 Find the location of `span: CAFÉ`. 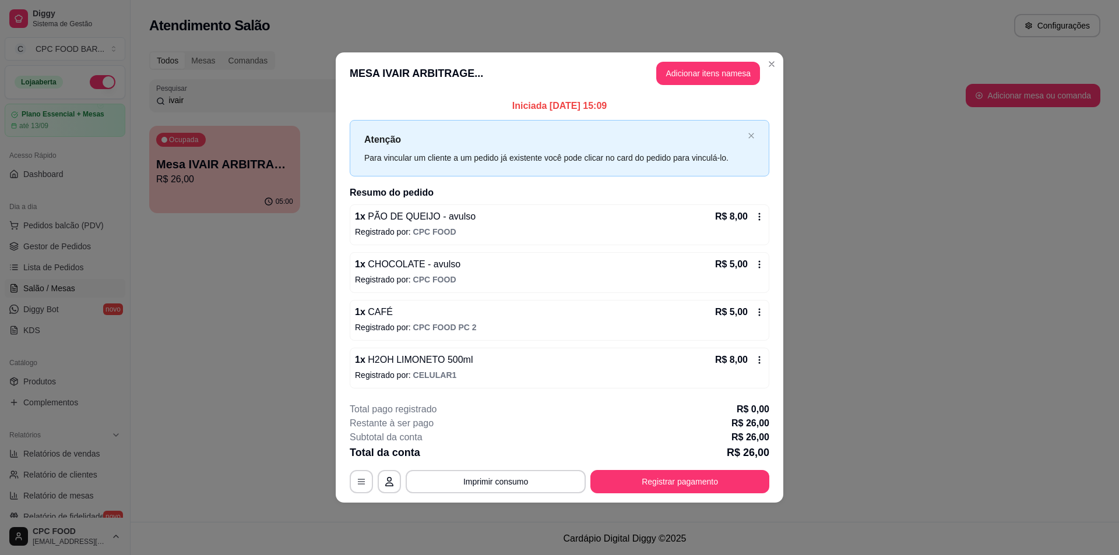

span: CAFÉ is located at coordinates (379, 312).